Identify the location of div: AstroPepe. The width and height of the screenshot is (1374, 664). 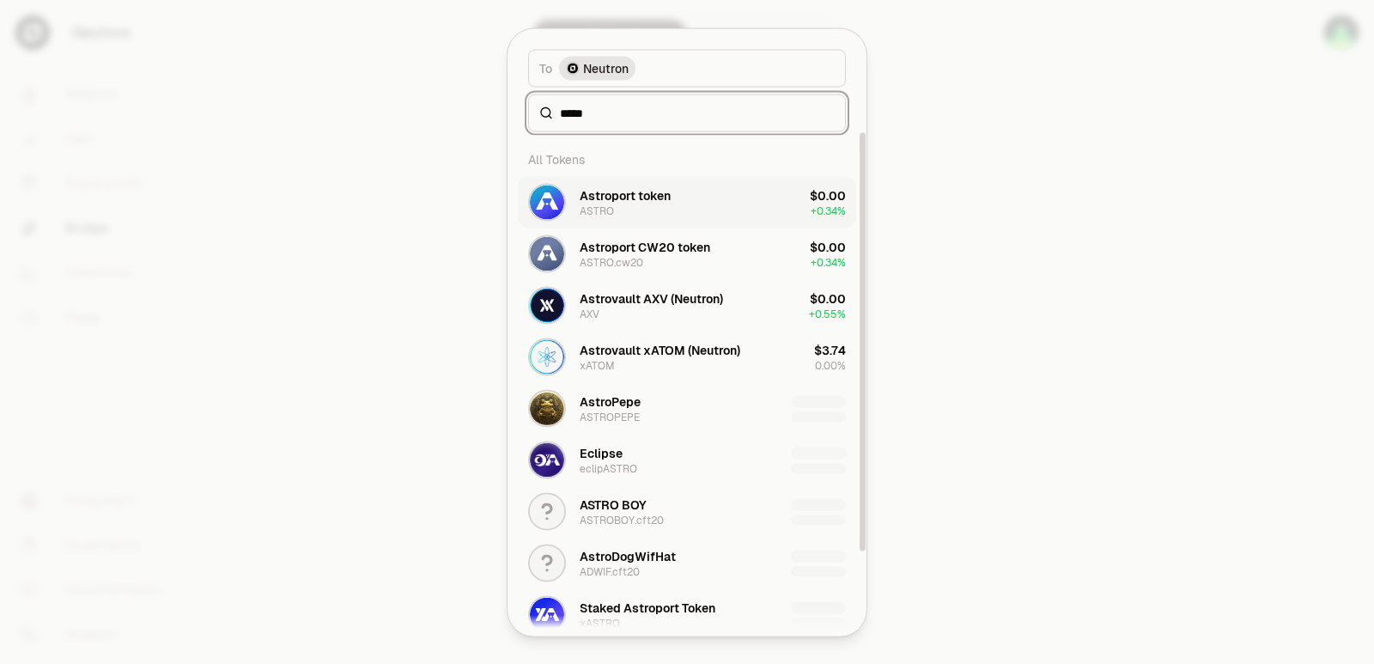
(610, 401).